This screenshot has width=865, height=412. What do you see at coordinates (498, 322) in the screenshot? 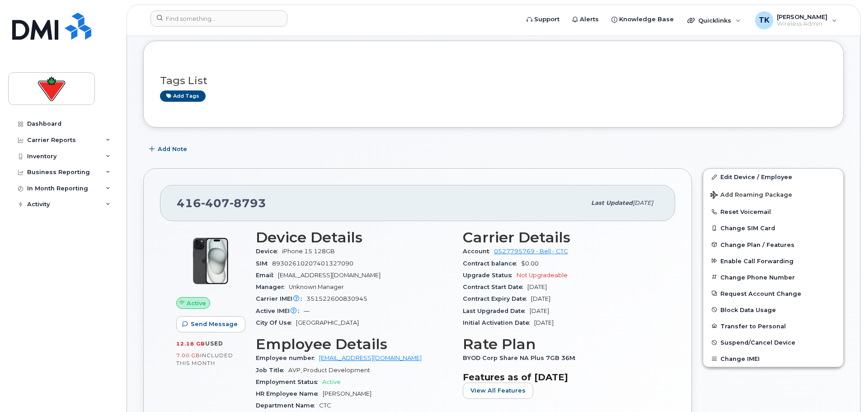
I see `span: Initial Activation Date` at bounding box center [498, 322].